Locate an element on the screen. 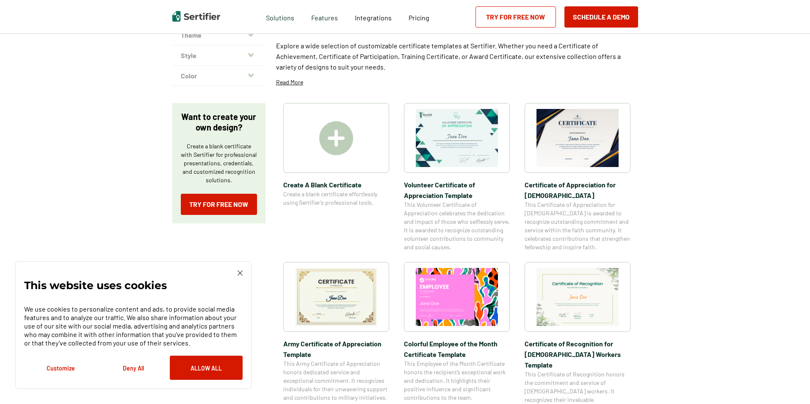 The width and height of the screenshot is (810, 404). p: Read More is located at coordinates (290, 82).